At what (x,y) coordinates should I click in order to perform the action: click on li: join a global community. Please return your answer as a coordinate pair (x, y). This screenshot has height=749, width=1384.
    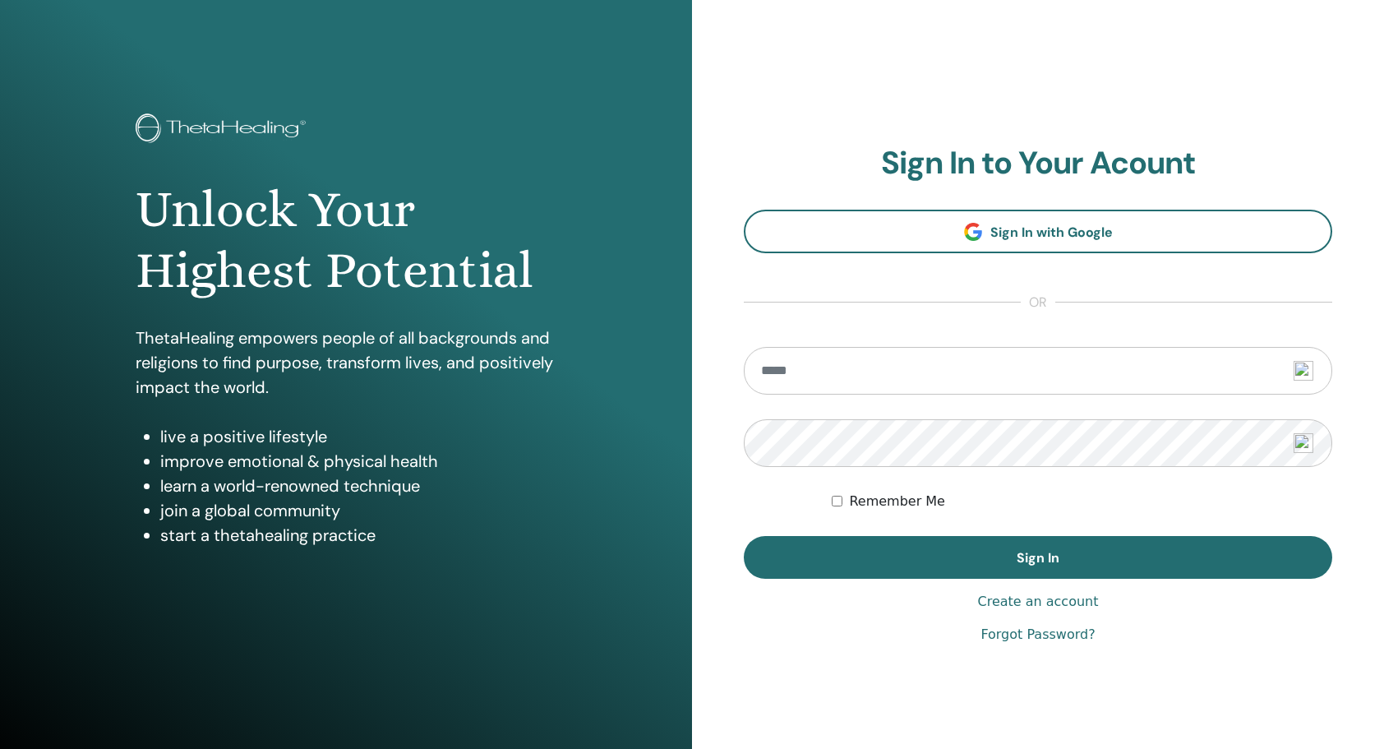
    Looking at the image, I should click on (358, 510).